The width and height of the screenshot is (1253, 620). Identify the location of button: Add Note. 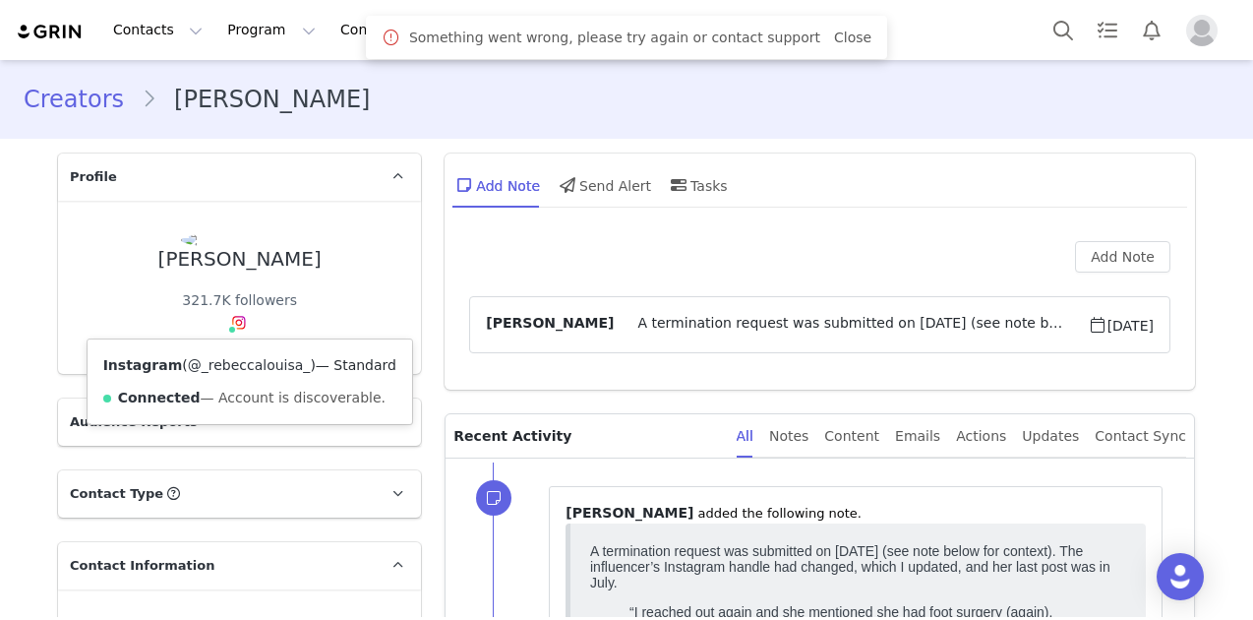
(1122, 257).